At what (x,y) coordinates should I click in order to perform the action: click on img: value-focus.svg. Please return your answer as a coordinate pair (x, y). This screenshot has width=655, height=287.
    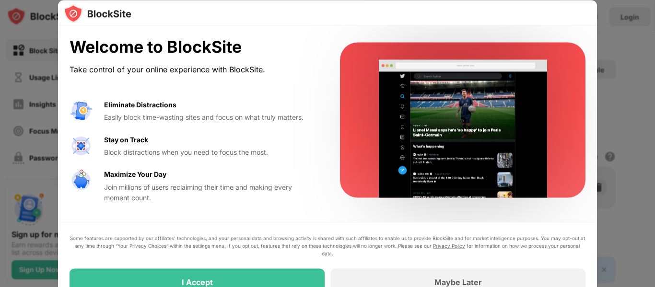
    Looking at the image, I should click on (81, 146).